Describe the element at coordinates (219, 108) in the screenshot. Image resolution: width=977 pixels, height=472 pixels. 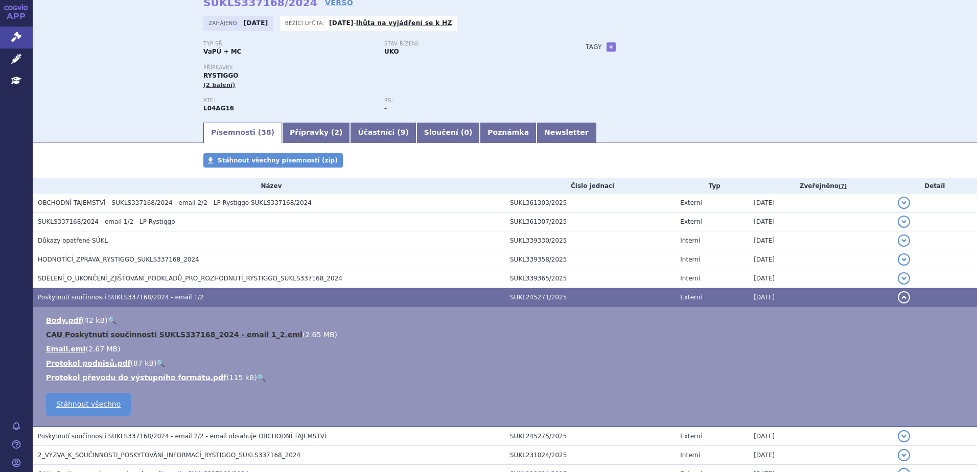
I see `strong: ROZANOLIXIZUMAB` at that location.